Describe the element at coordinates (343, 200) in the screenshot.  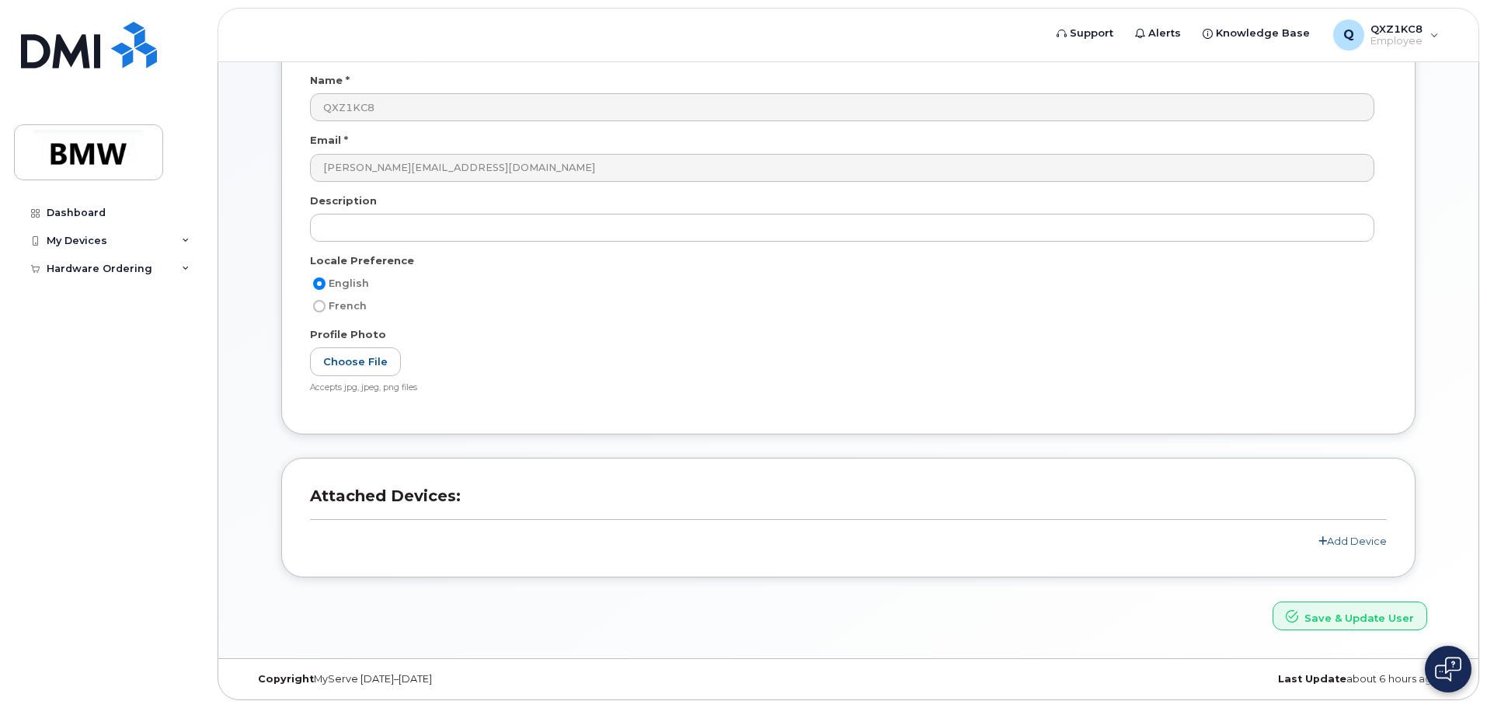
I see `label: Description` at that location.